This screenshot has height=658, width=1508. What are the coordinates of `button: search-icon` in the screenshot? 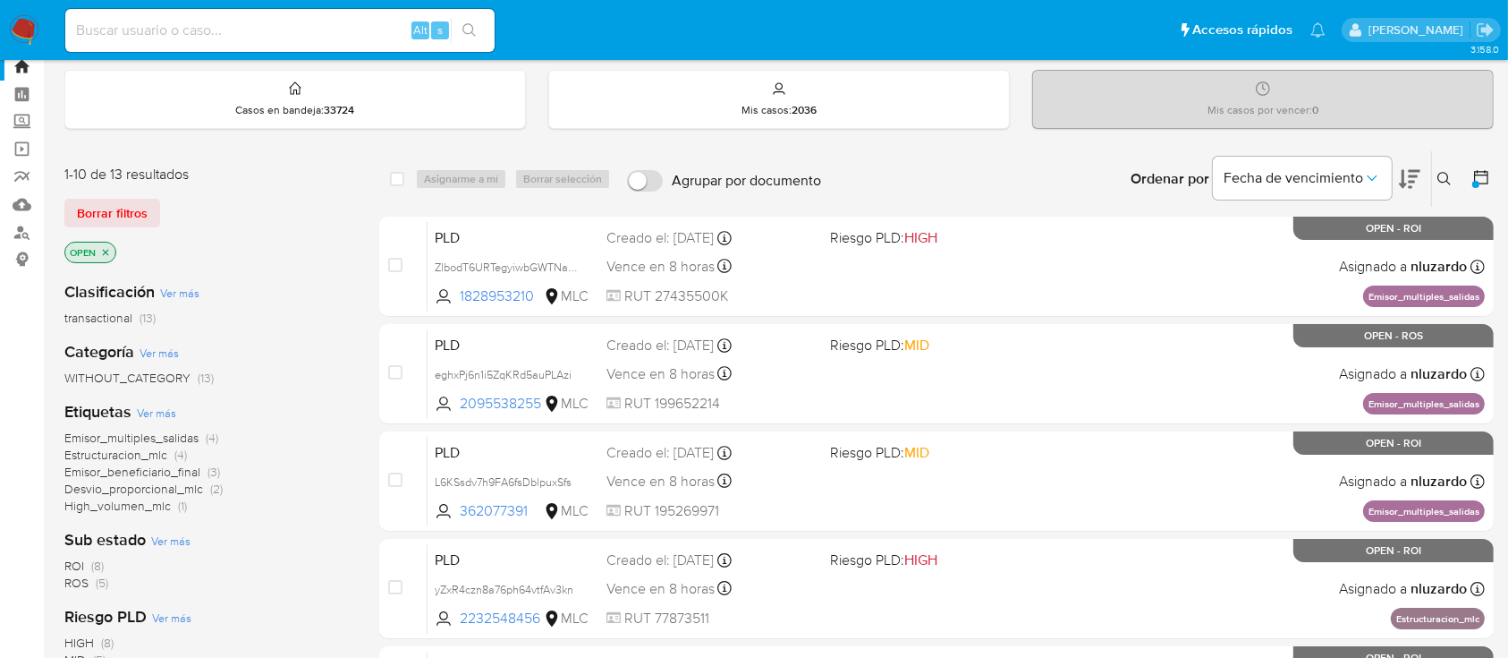 It's located at (469, 30).